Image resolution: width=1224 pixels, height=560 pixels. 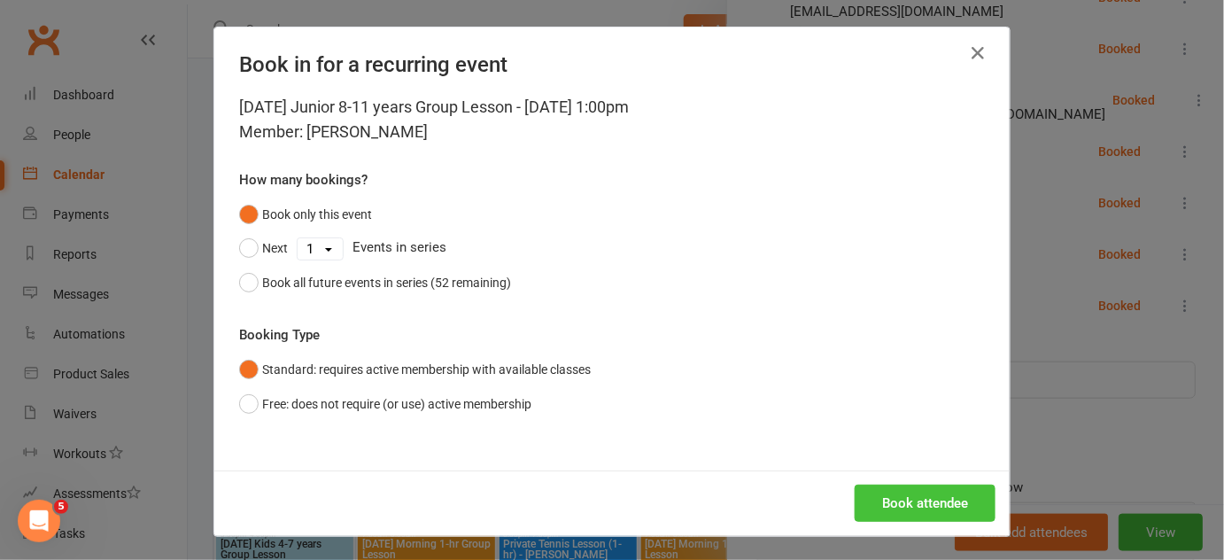 What do you see at coordinates (305, 214) in the screenshot?
I see `button: Book only this event` at bounding box center [305, 214].